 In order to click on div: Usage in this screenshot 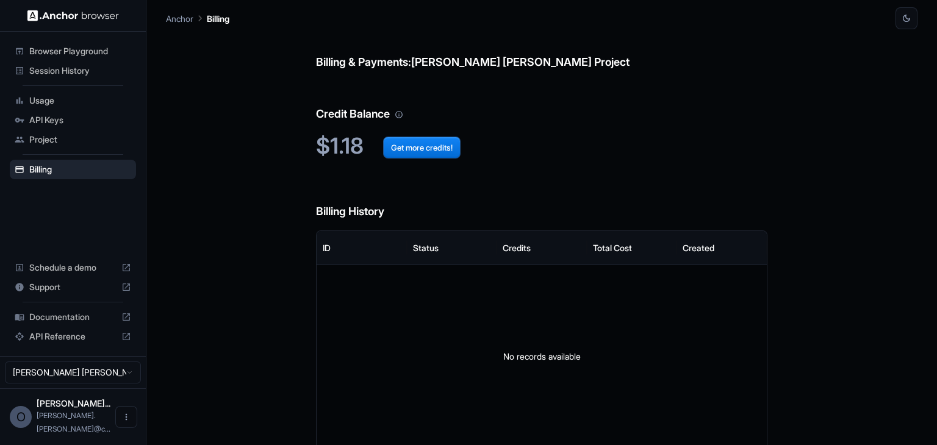, I will do `click(73, 101)`.